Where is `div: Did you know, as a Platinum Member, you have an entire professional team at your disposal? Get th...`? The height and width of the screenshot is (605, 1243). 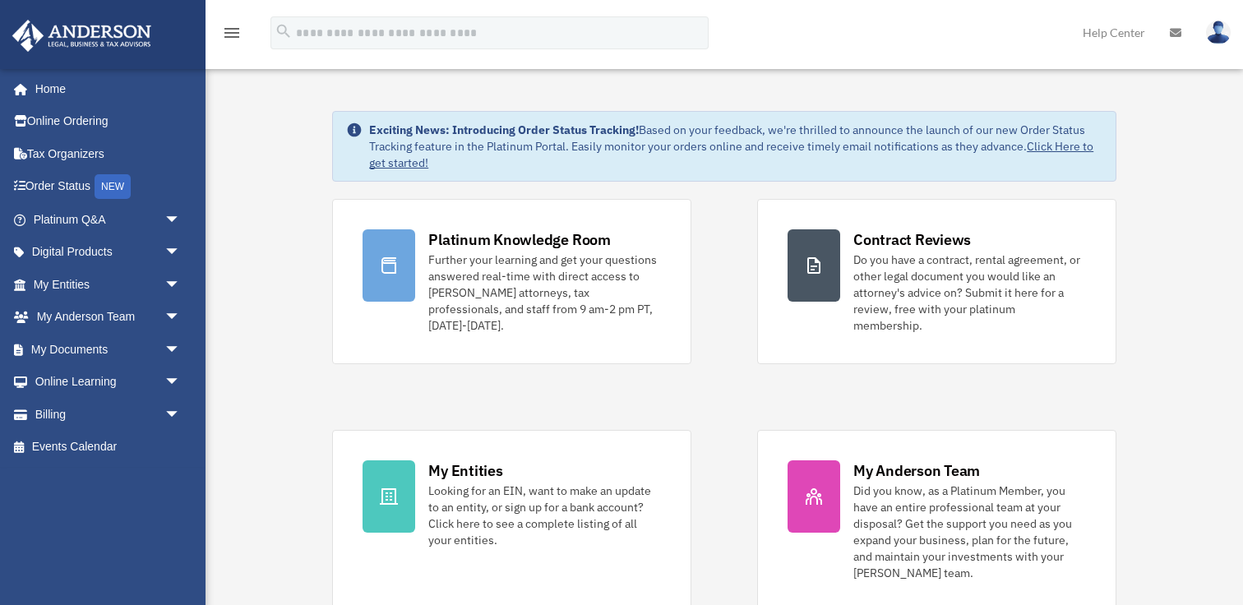
div: Did you know, as a Platinum Member, you have an entire professional team at your disposal? Get th... is located at coordinates (969, 532).